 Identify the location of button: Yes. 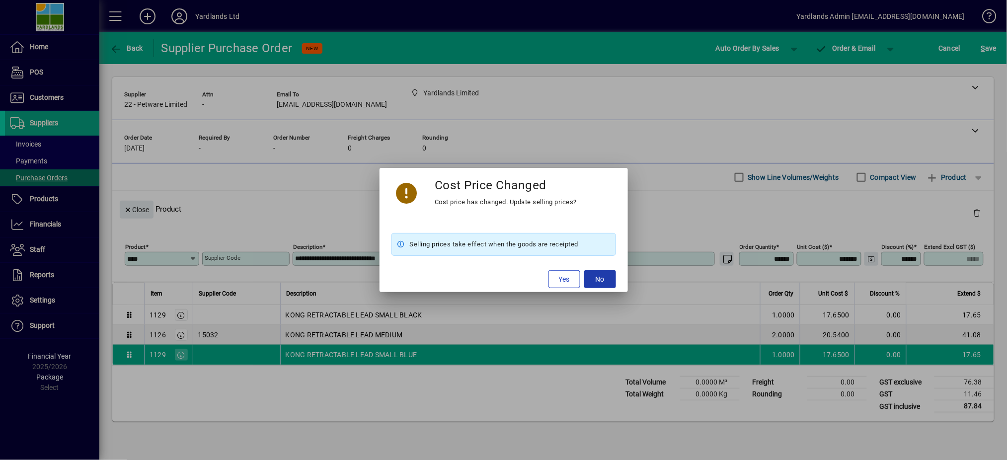
(565, 279).